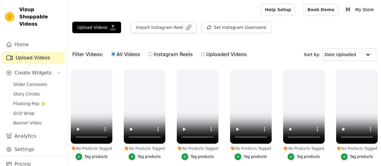 Image resolution: width=381 pixels, height=166 pixels. I want to click on input: Instagram Reels, so click(150, 54).